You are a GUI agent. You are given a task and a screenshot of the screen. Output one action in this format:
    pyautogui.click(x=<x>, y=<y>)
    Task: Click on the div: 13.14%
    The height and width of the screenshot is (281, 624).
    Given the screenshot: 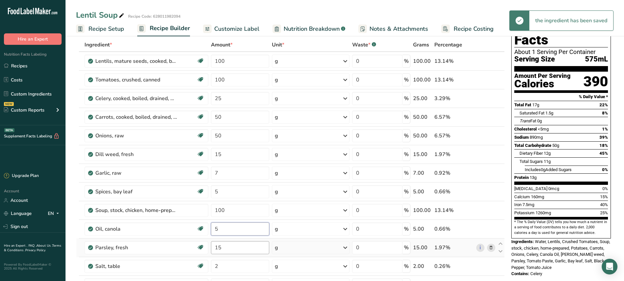 What is the action you would take?
    pyautogui.click(x=454, y=80)
    